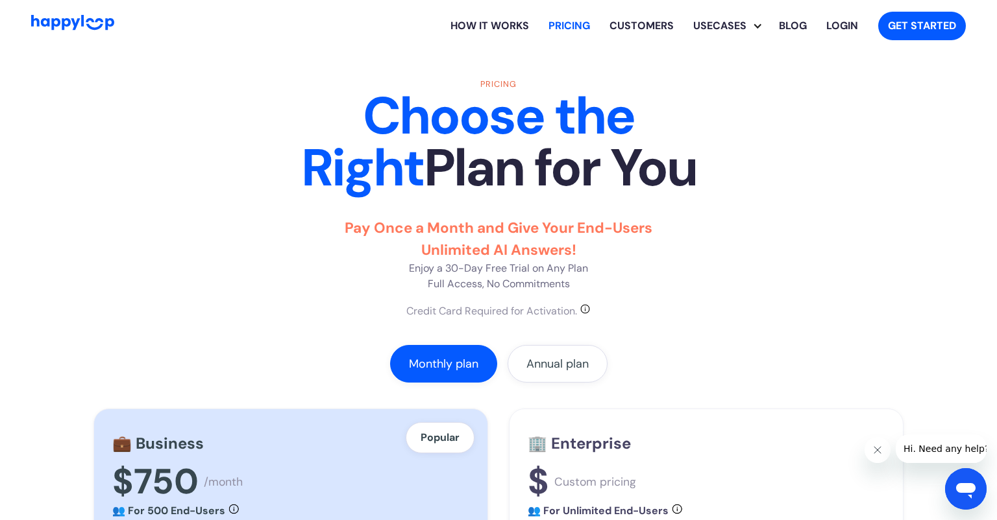  What do you see at coordinates (792, 26) in the screenshot?
I see `a: Visit the HappyLoop blog for insights` at bounding box center [792, 26].